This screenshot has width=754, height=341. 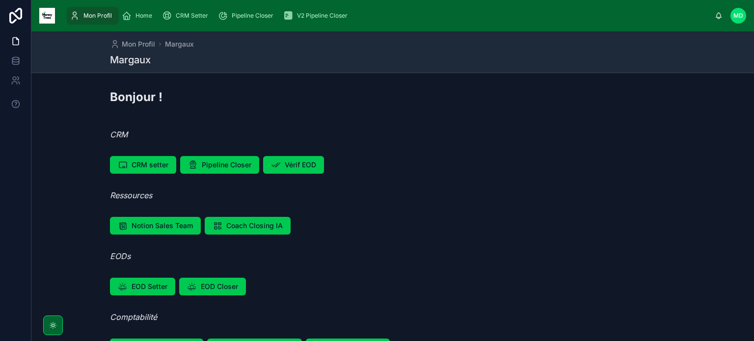 I want to click on span: Coach Closing IA, so click(x=254, y=226).